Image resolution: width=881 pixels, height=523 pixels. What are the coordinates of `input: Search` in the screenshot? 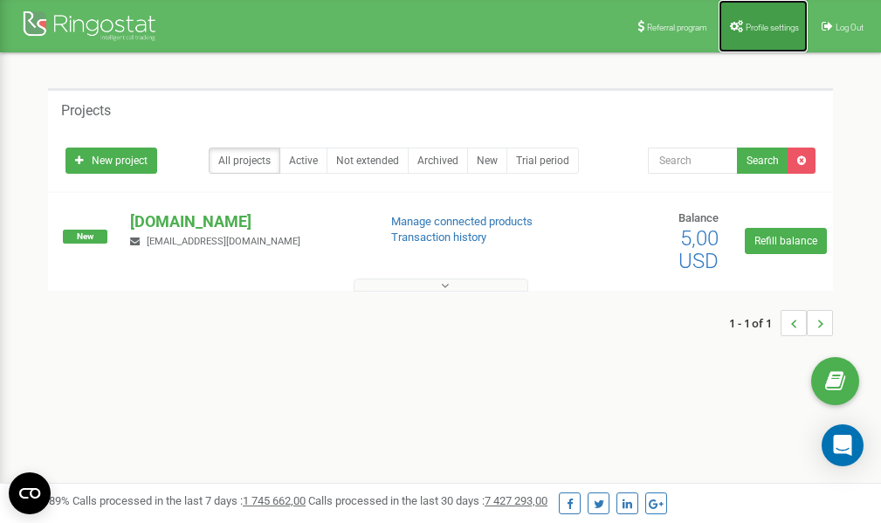 It's located at (692, 161).